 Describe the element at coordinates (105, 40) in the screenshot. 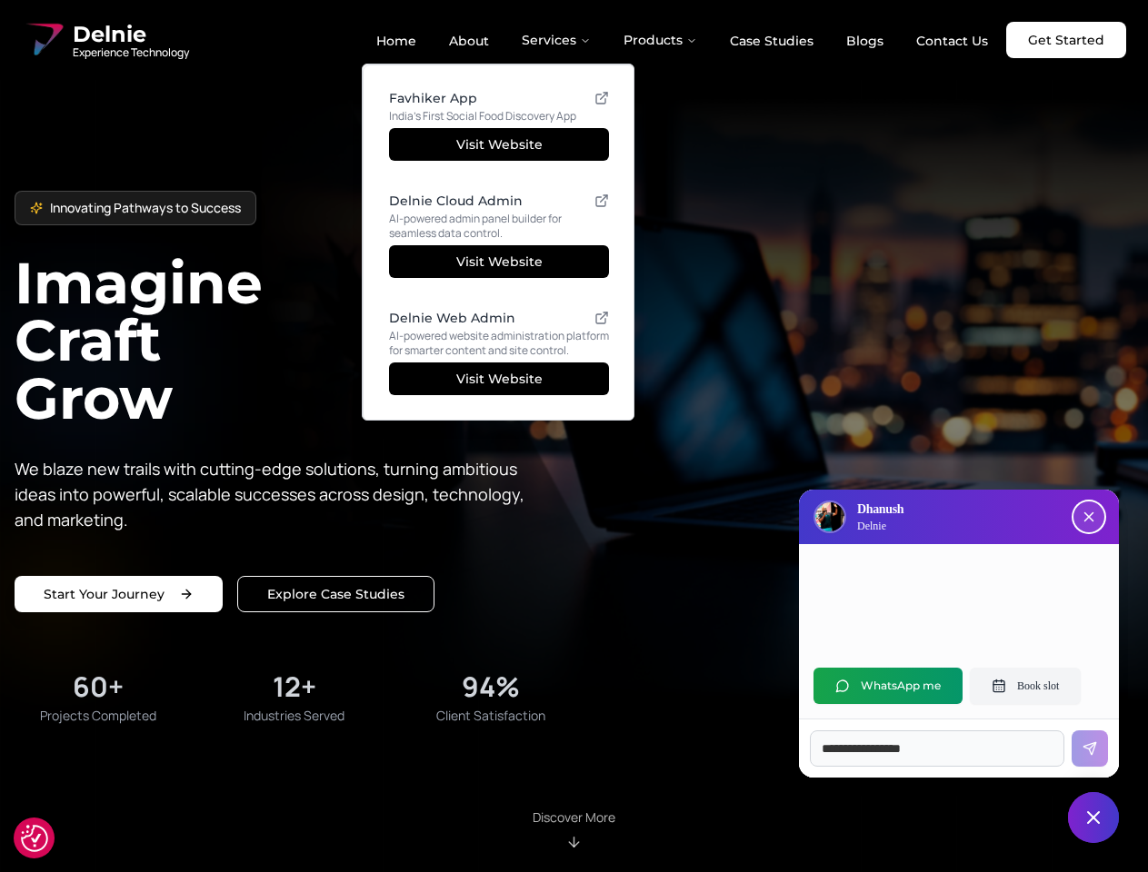

I see `div: Delnie Logo Full` at that location.